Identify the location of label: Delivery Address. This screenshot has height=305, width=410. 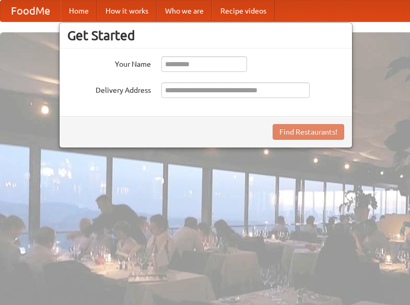
(109, 89).